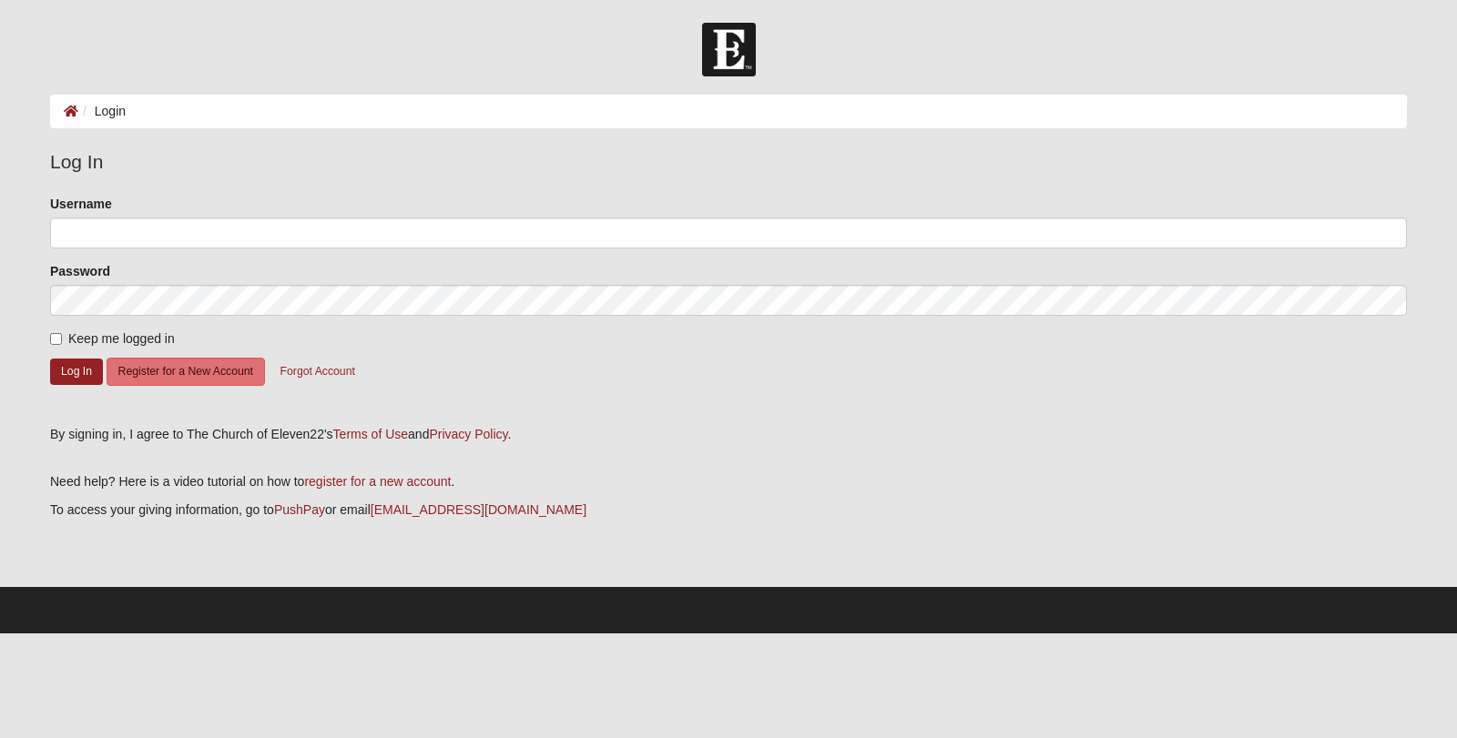 The image size is (1457, 738). Describe the element at coordinates (371, 434) in the screenshot. I see `a: Terms of Use` at that location.